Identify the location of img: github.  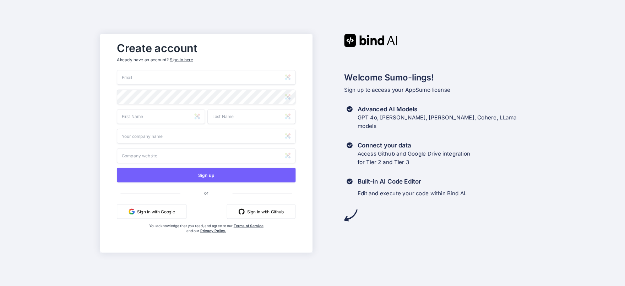
(241, 212).